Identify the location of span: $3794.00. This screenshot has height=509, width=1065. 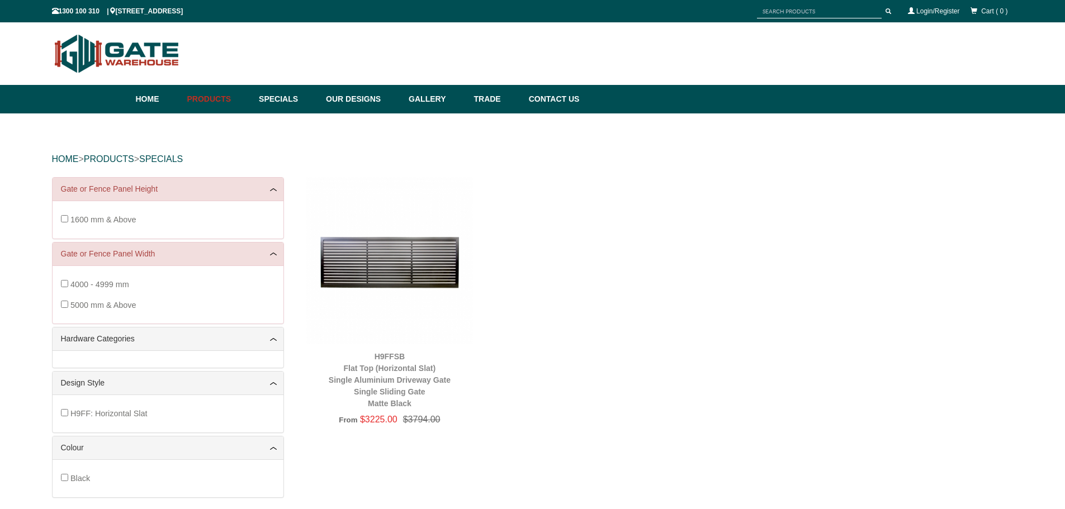
(419, 419).